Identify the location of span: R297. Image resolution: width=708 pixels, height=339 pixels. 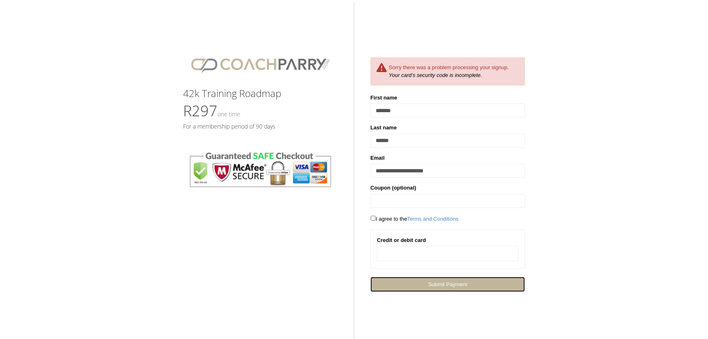
(212, 110).